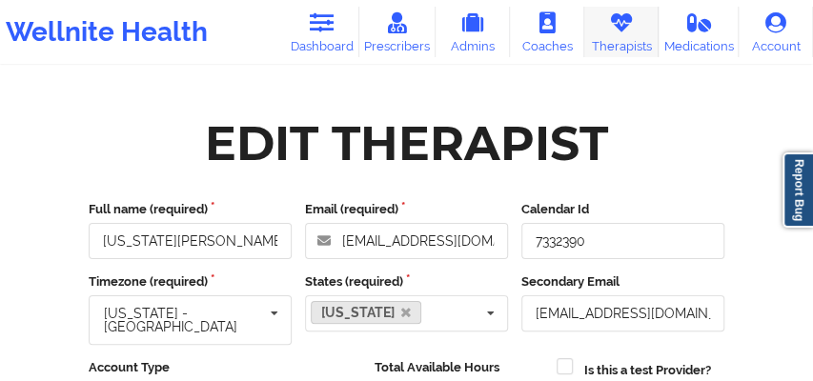  What do you see at coordinates (647, 371) in the screenshot?
I see `label: Is this a test Provider?` at bounding box center [647, 371].